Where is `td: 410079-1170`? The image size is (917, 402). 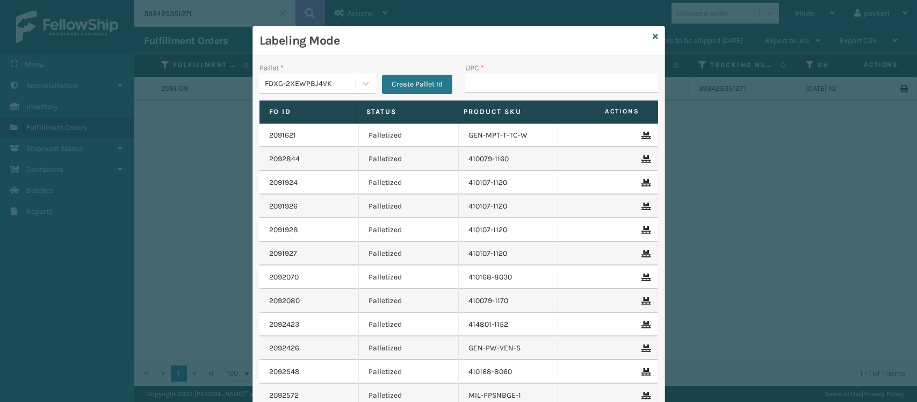
td: 410079-1170 is located at coordinates (509, 301).